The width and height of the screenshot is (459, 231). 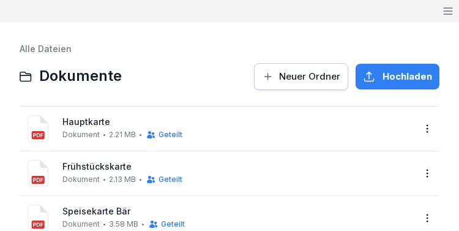 I want to click on span: Hochladen, so click(x=407, y=76).